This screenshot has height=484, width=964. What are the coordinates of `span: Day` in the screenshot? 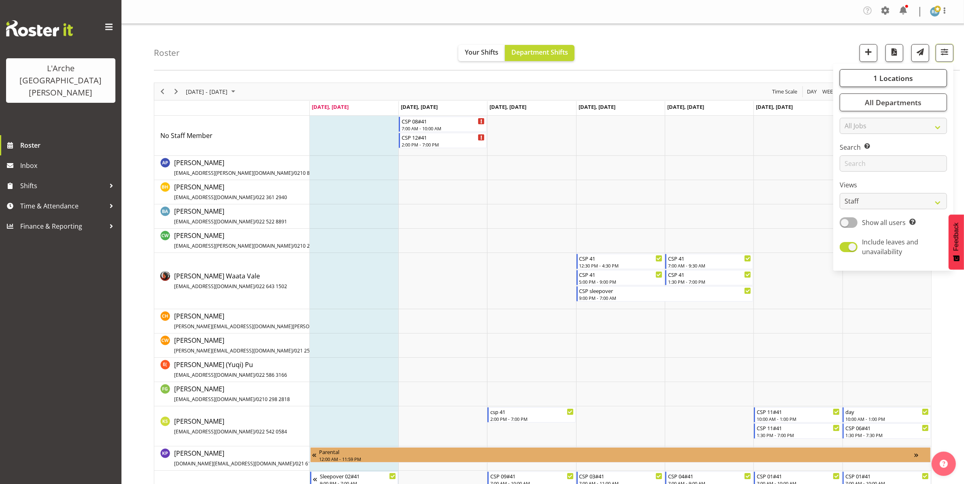 It's located at (812, 92).